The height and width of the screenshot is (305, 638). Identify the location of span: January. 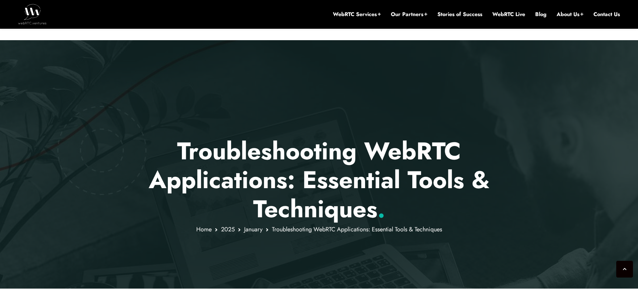
(253, 229).